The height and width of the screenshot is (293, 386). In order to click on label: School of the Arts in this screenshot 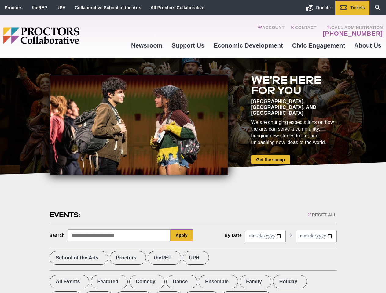, I will do `click(79, 258)`.